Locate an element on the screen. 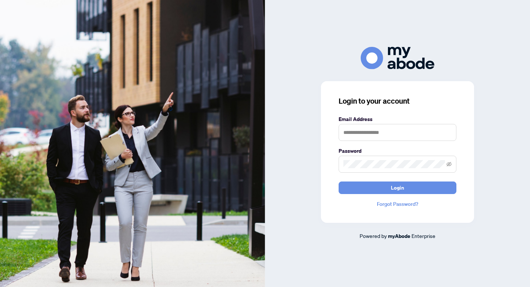  span: Powered by is located at coordinates (373, 235).